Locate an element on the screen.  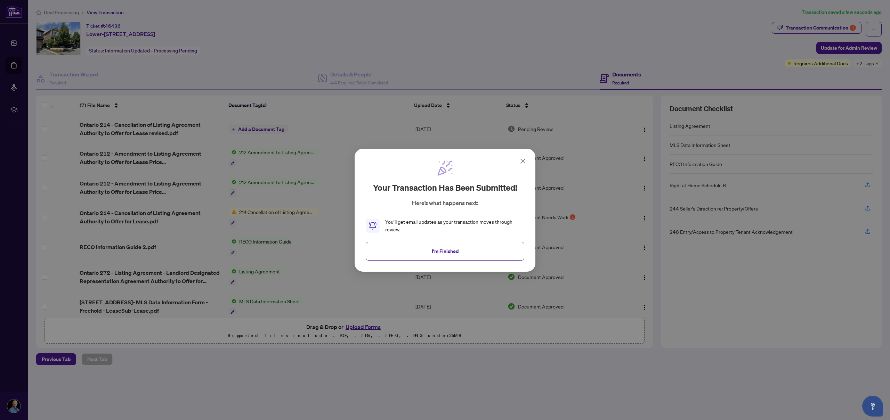
button: I'm Finished is located at coordinates (445, 251).